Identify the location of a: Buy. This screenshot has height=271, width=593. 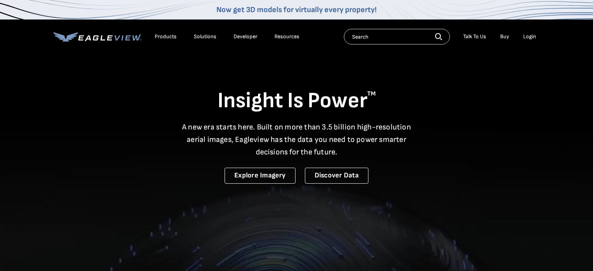
(505, 37).